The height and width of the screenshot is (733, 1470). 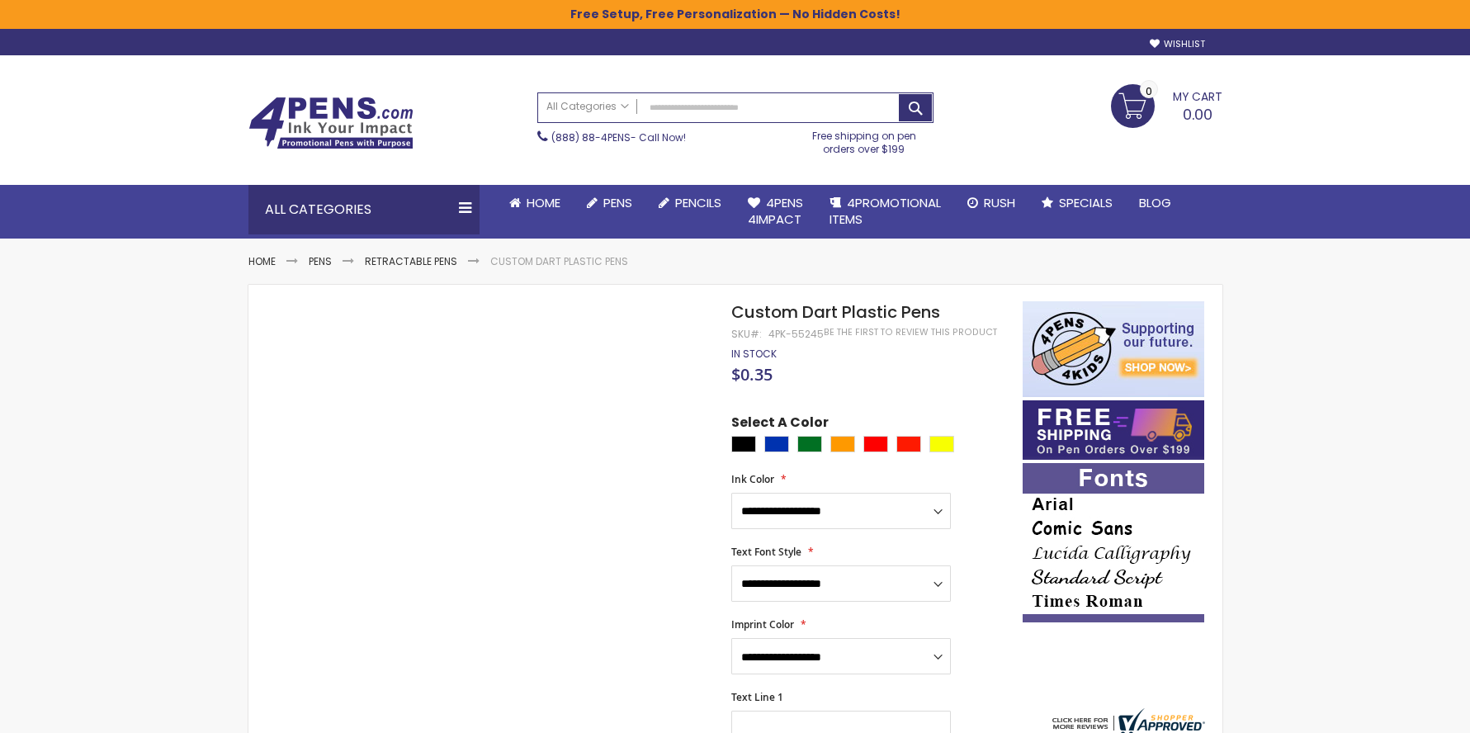 What do you see at coordinates (753, 353) in the screenshot?
I see `span: In stock` at bounding box center [753, 353].